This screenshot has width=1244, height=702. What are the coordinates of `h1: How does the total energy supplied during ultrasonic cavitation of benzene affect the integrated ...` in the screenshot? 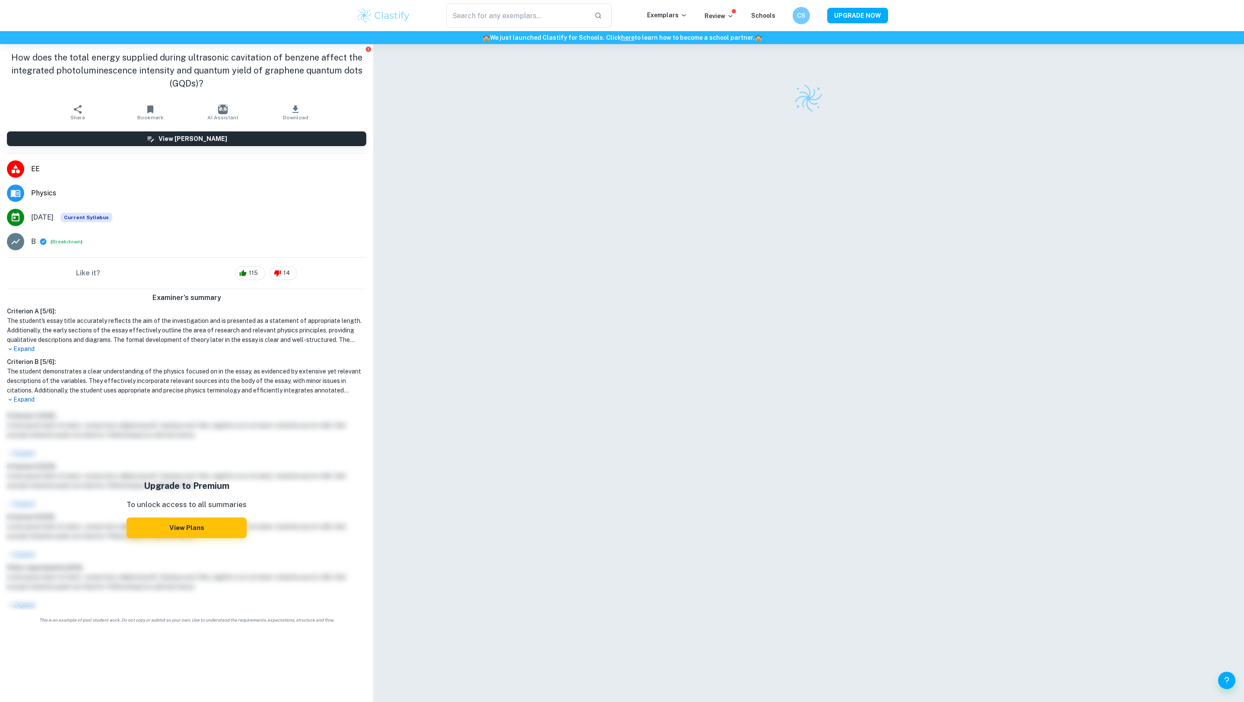 It's located at (187, 70).